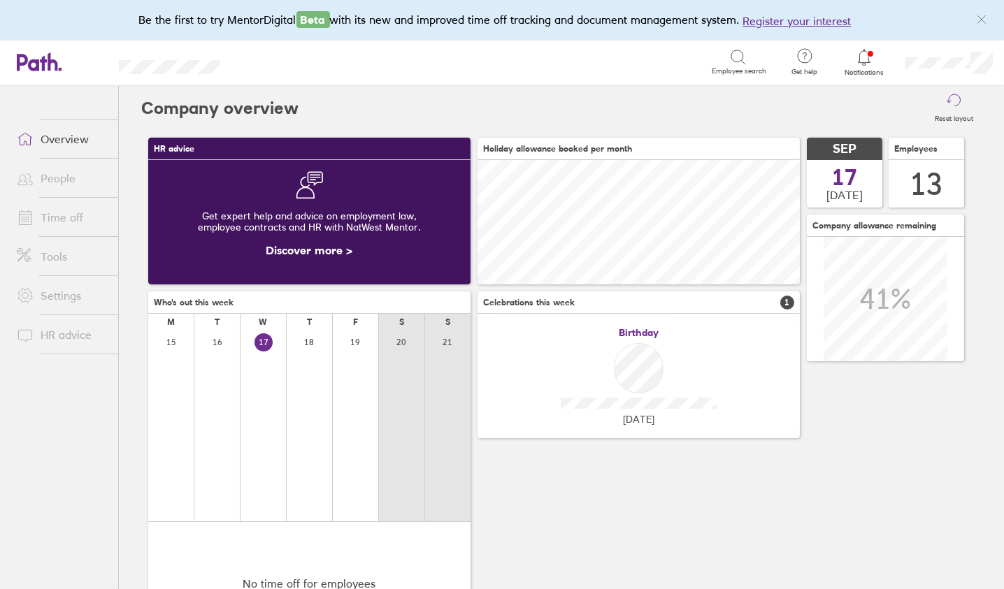  What do you see at coordinates (864, 62) in the screenshot?
I see `a: Notifications` at bounding box center [864, 62].